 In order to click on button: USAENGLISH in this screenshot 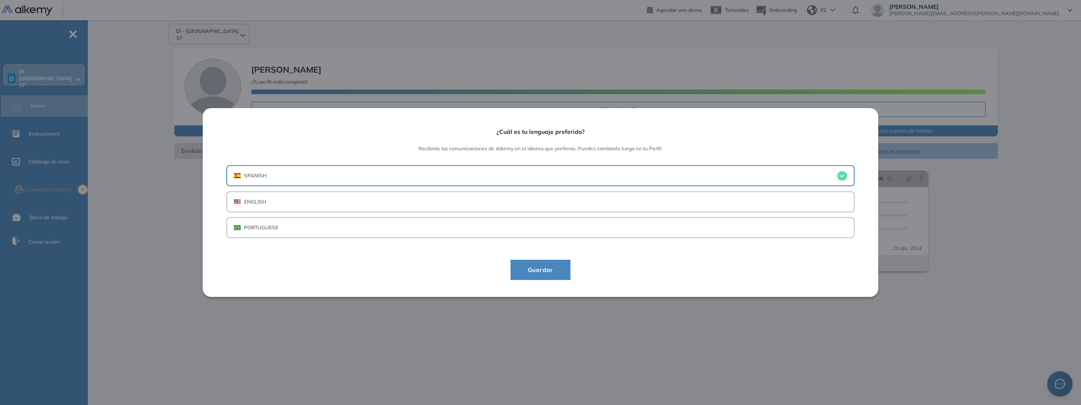, I will do `click(541, 202)`.